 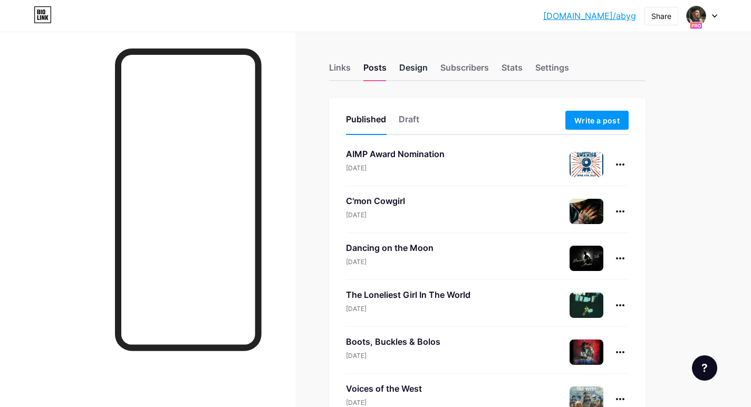 I want to click on img: AIMP Award Nomination, so click(x=587, y=165).